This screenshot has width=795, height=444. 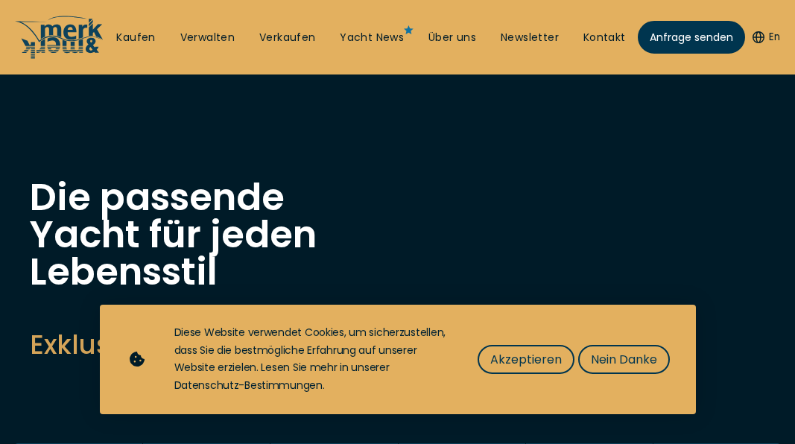 I want to click on a: Verwalten, so click(x=208, y=38).